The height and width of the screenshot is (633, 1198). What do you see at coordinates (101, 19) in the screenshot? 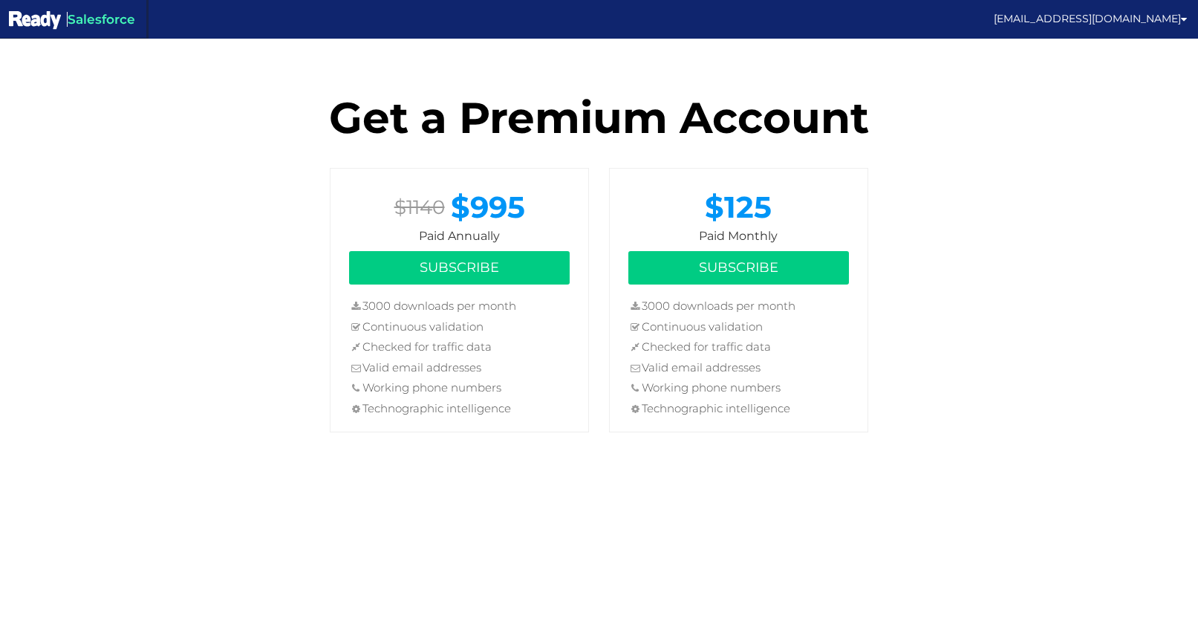
I see `span: Salesforce` at bounding box center [101, 19].